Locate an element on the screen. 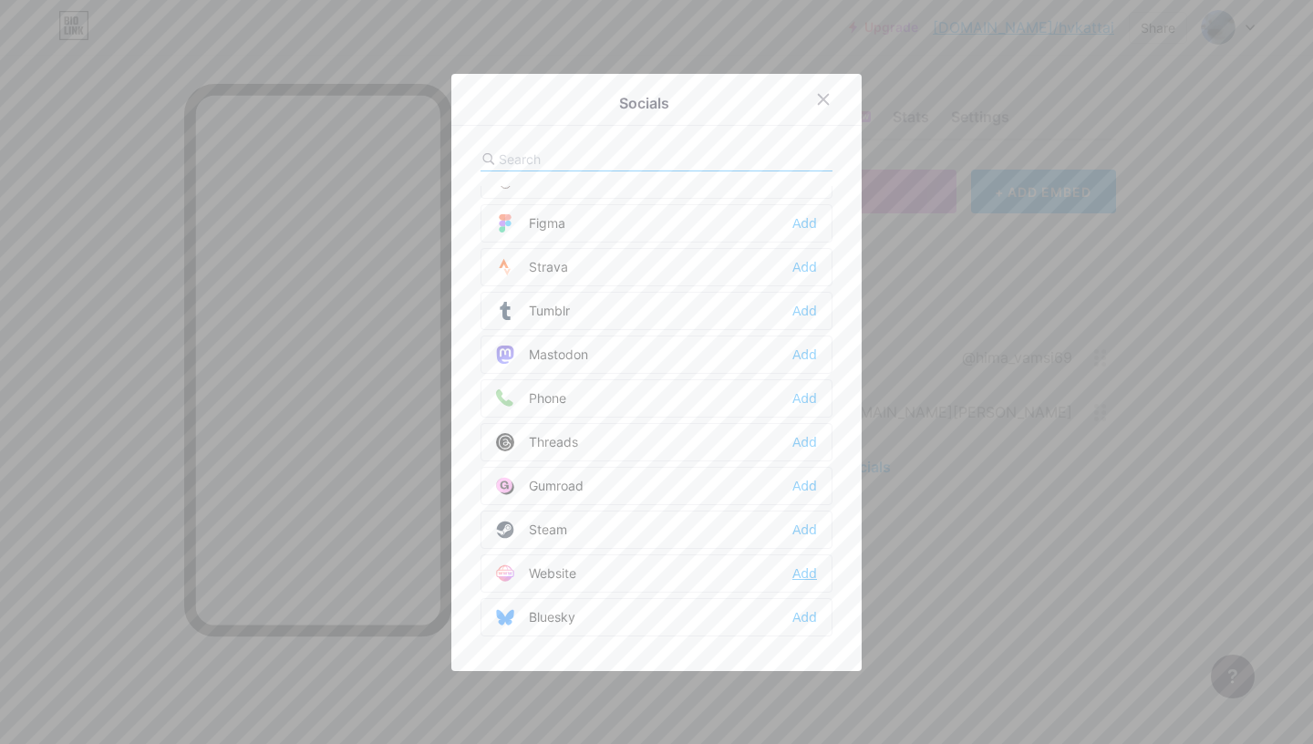 This screenshot has height=744, width=1313. div: Threads is located at coordinates (537, 442).